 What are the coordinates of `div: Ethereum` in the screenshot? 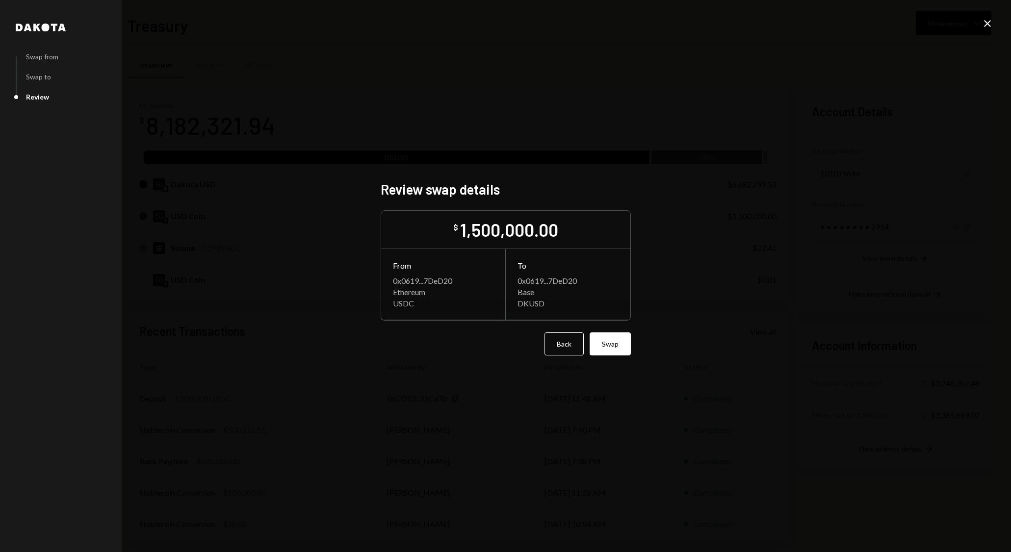 It's located at (443, 292).